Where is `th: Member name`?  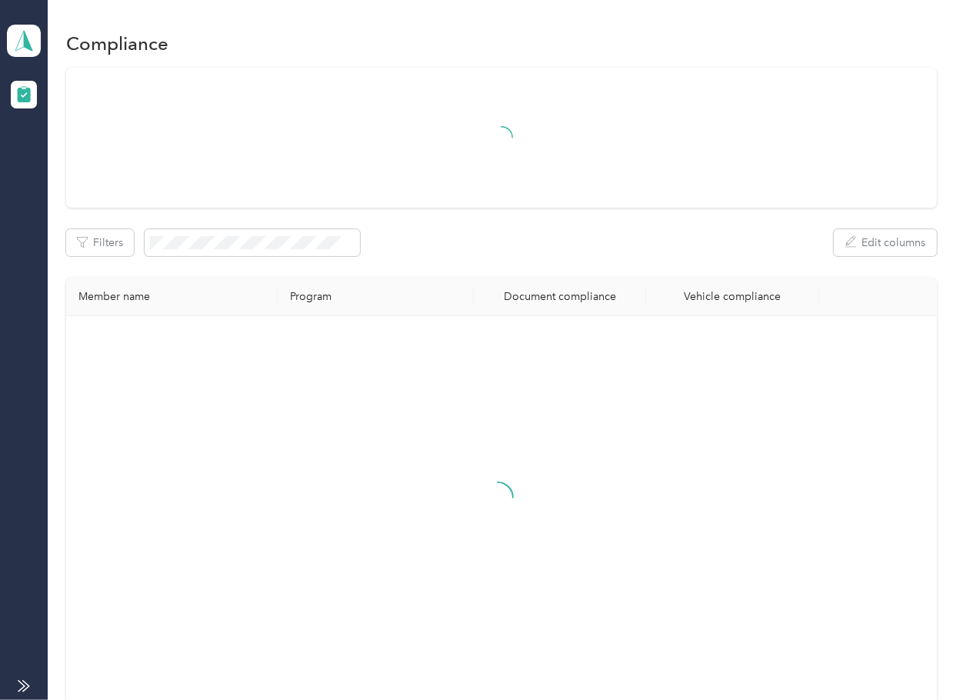 th: Member name is located at coordinates (171, 297).